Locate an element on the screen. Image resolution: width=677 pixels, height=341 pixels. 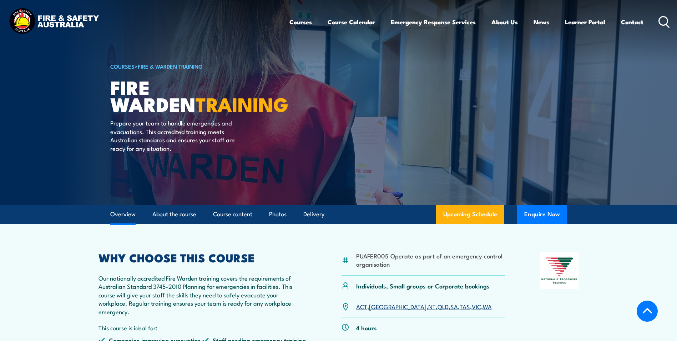
a: SA is located at coordinates (454, 306).